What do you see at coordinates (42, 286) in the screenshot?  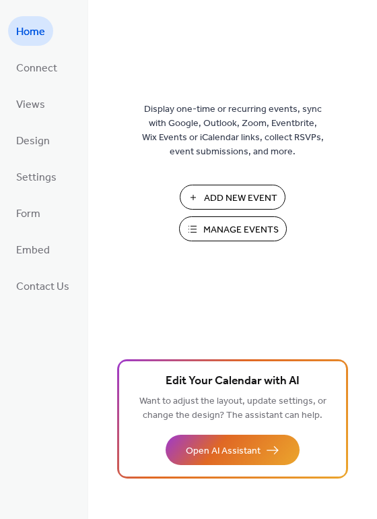 I see `a: Contact Us` at bounding box center [42, 286].